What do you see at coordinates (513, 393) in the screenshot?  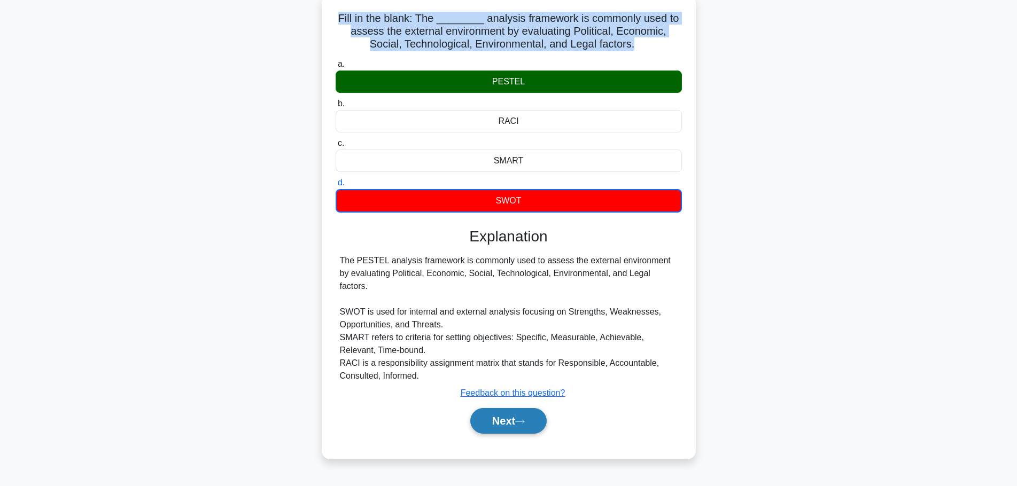 I see `u: Feedback on this question?` at bounding box center [513, 393].